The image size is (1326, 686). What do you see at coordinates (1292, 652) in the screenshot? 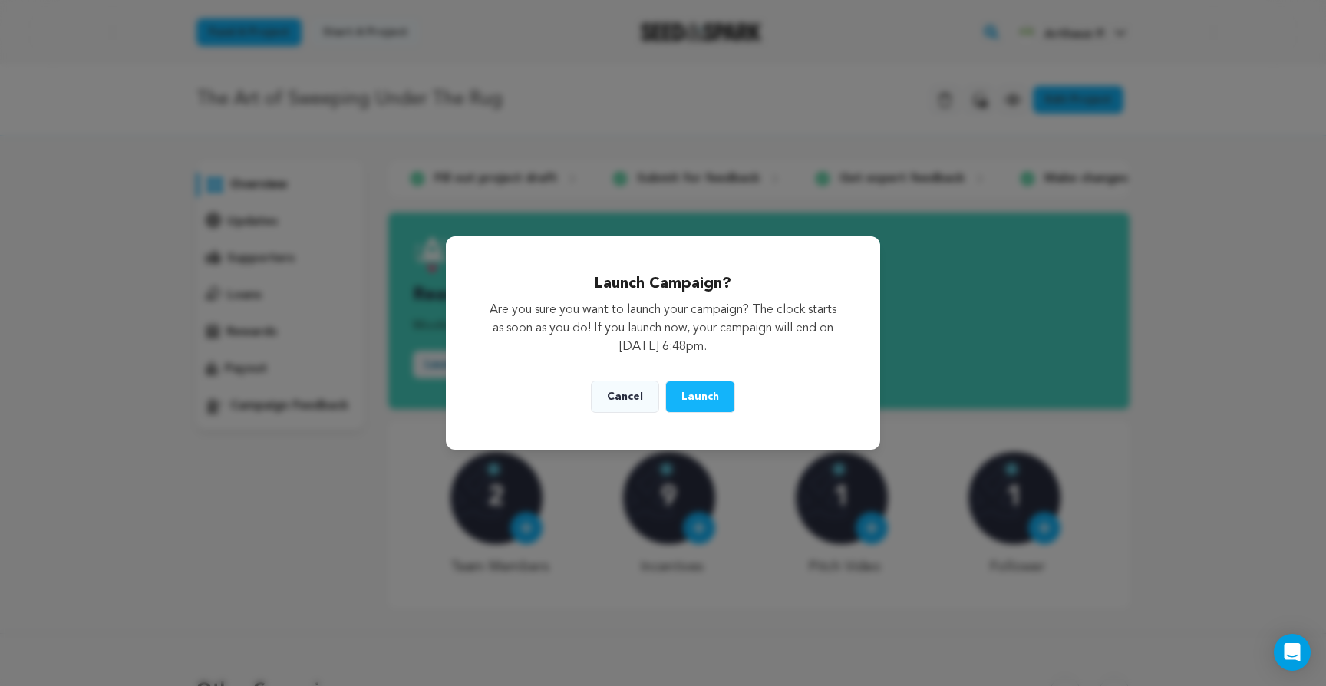
I see `div: Open Intercom Messenger` at bounding box center [1292, 652].